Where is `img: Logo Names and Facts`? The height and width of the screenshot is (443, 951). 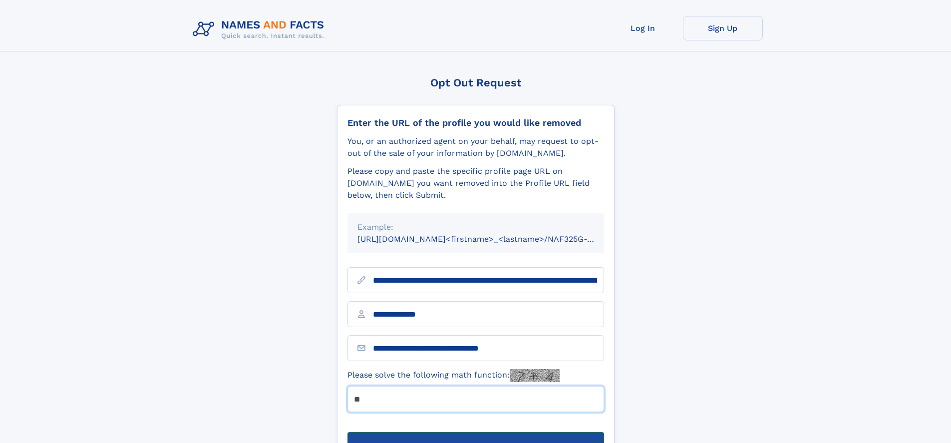 img: Logo Names and Facts is located at coordinates (261, 29).